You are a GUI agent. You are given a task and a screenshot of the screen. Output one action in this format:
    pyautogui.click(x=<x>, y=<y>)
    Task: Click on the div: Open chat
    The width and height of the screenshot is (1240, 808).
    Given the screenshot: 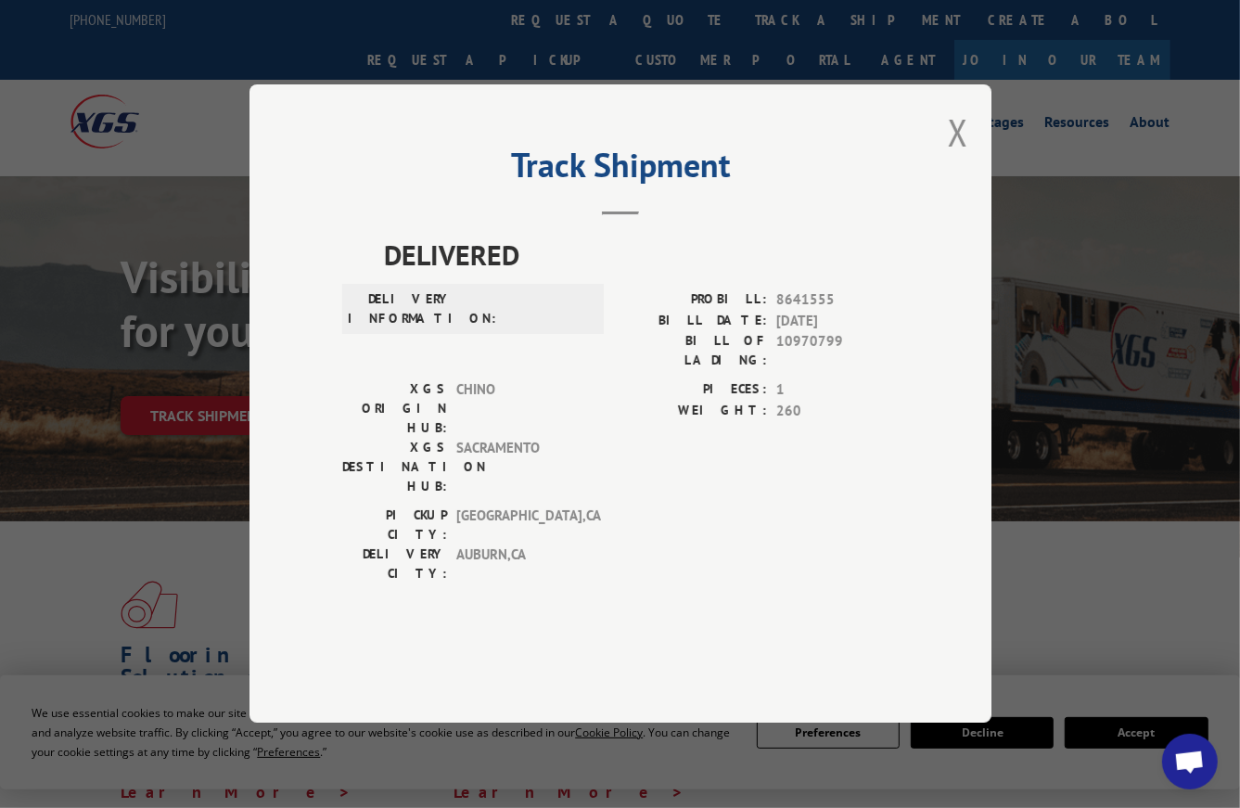 What is the action you would take?
    pyautogui.click(x=1190, y=761)
    